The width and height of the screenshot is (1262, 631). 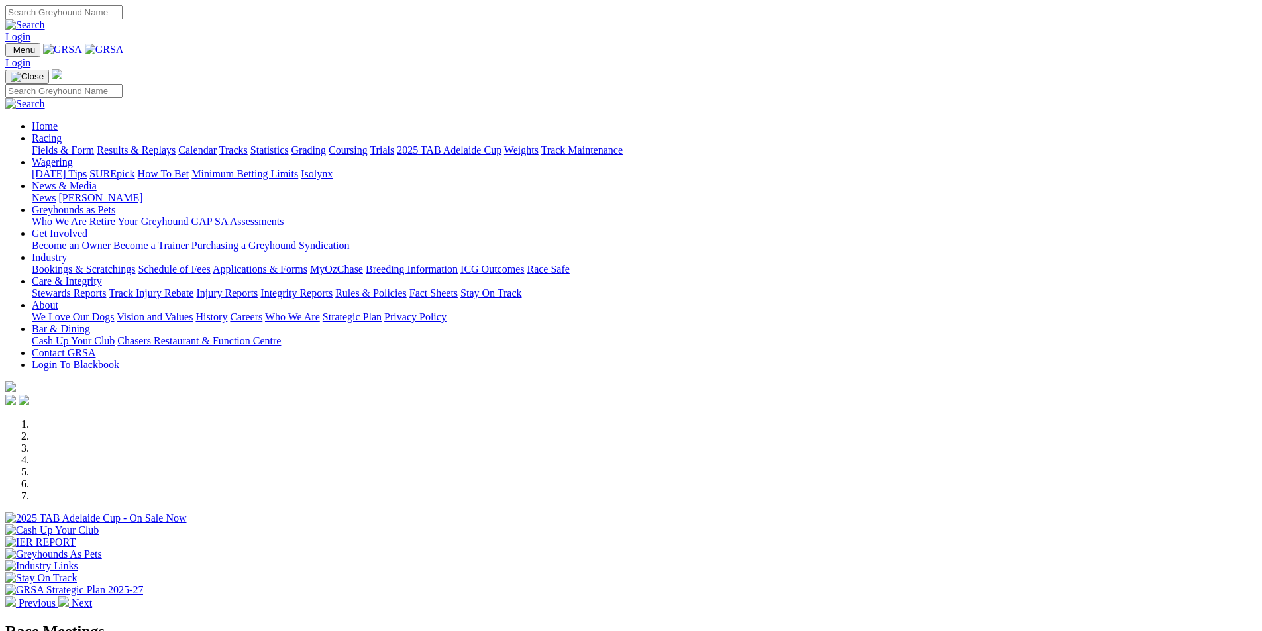 What do you see at coordinates (154, 317) in the screenshot?
I see `a: Vision and Values` at bounding box center [154, 317].